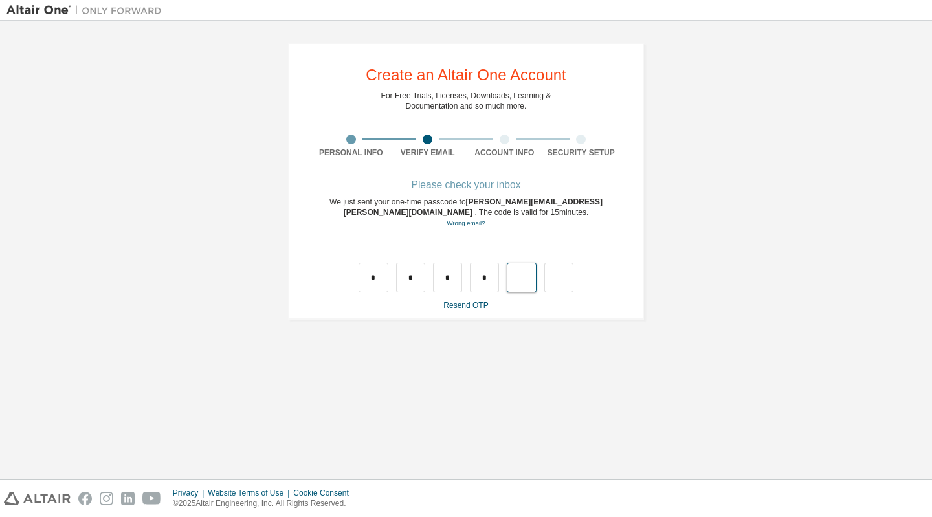  What do you see at coordinates (466, 185) in the screenshot?
I see `div: Please check your inbox` at bounding box center [466, 185].